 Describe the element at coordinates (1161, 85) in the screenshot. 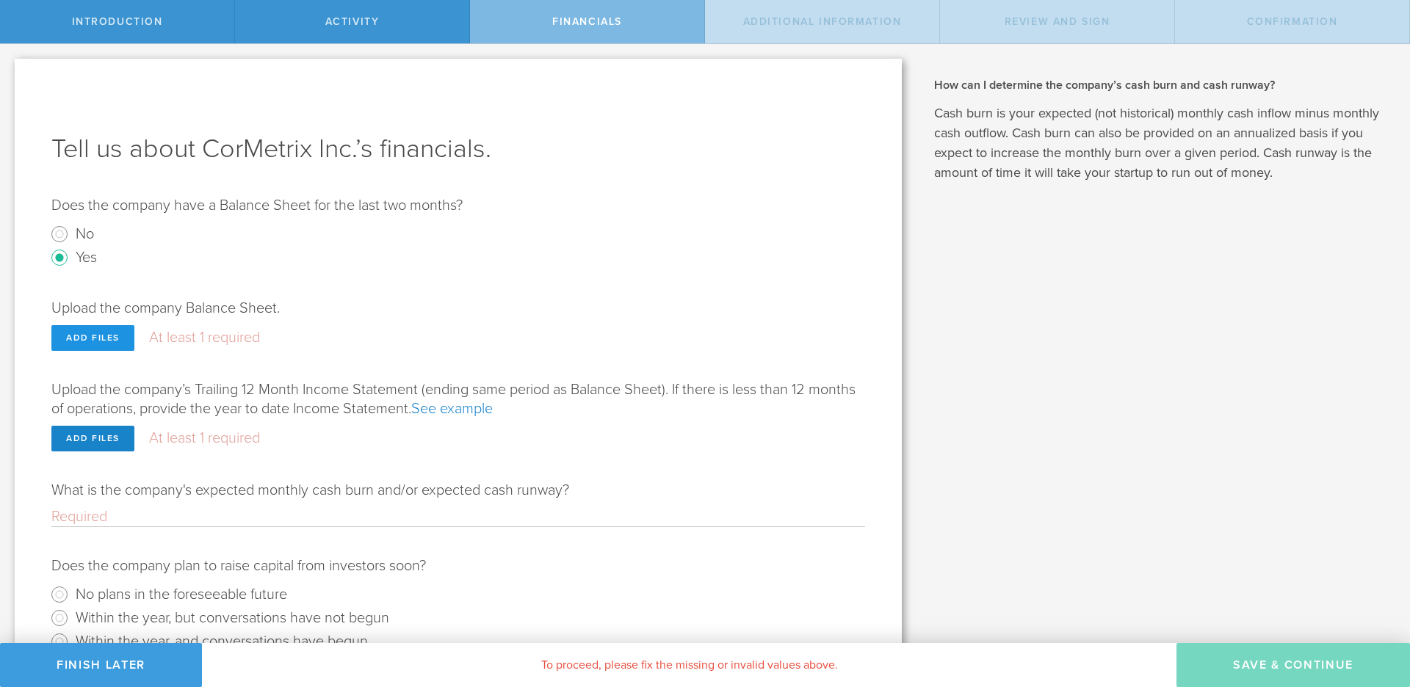

I see `h2: How can I determine the company’s cash burn and cash runway?` at that location.